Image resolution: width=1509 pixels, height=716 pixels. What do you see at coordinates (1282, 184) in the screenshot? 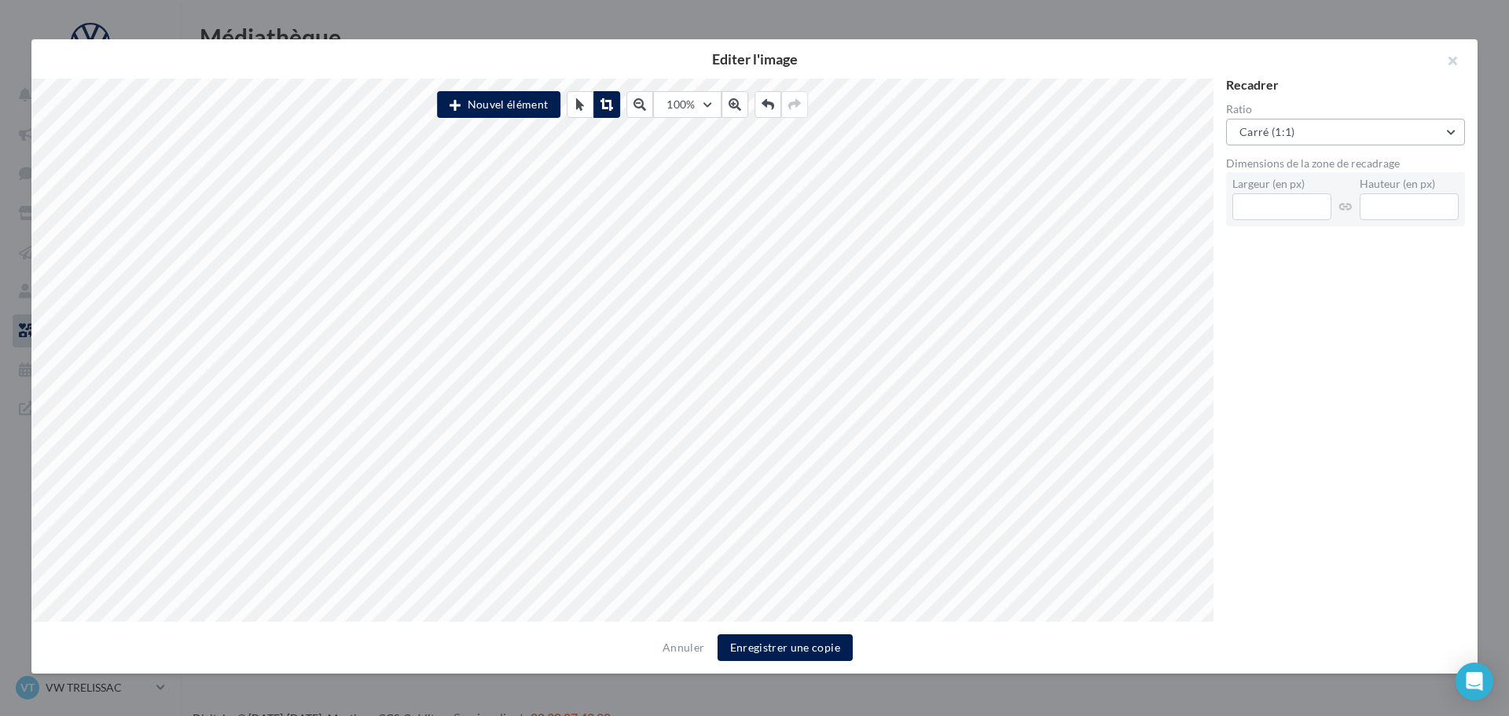
I see `label: Largeur (en px)` at bounding box center [1282, 184].